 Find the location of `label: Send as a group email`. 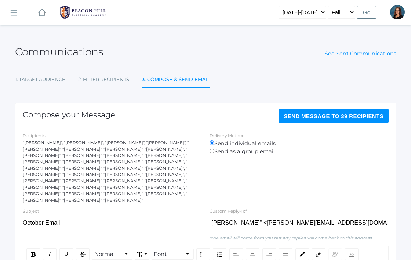

label: Send as a group email is located at coordinates (299, 152).